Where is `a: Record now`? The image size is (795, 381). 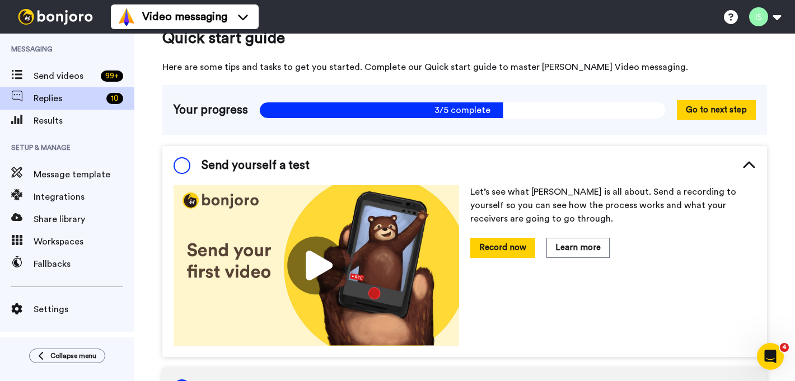 a: Record now is located at coordinates (503, 247).